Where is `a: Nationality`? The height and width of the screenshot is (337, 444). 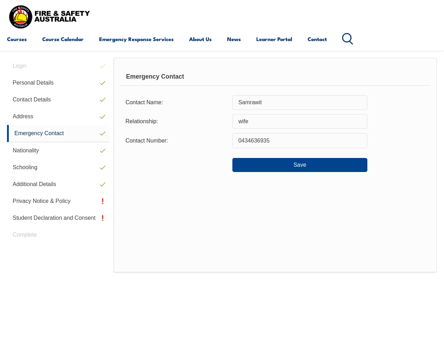
a: Nationality is located at coordinates (58, 151).